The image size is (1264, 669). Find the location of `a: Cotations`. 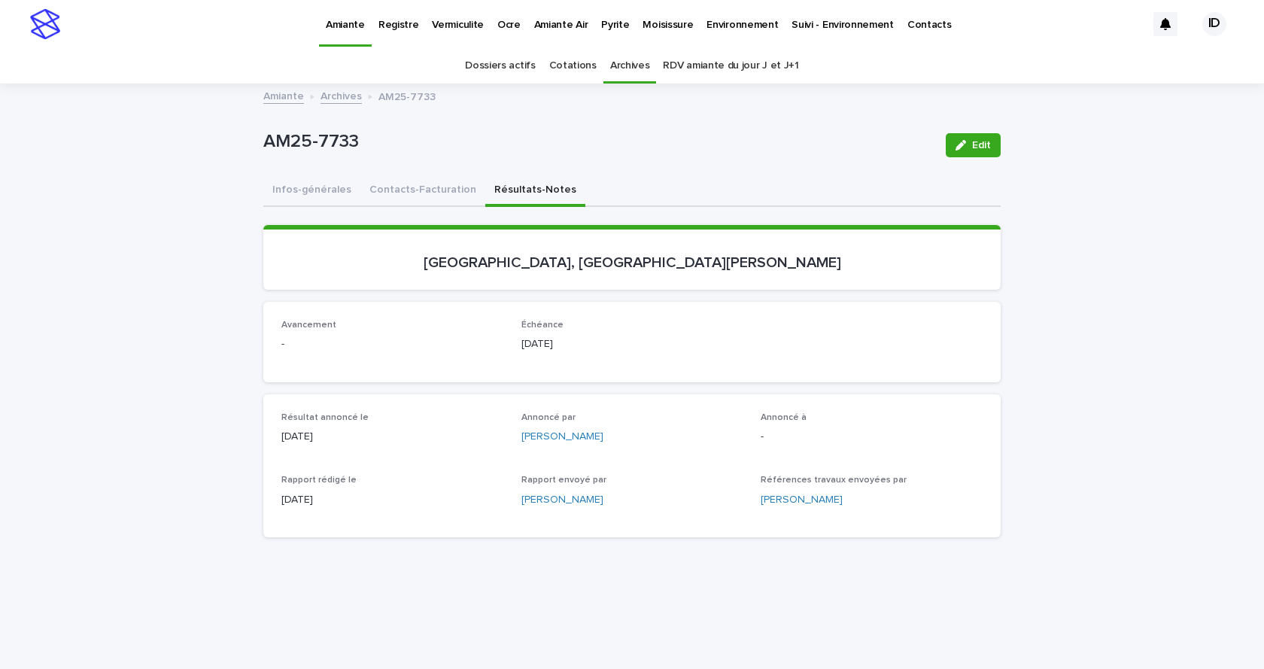

a: Cotations is located at coordinates (572, 65).